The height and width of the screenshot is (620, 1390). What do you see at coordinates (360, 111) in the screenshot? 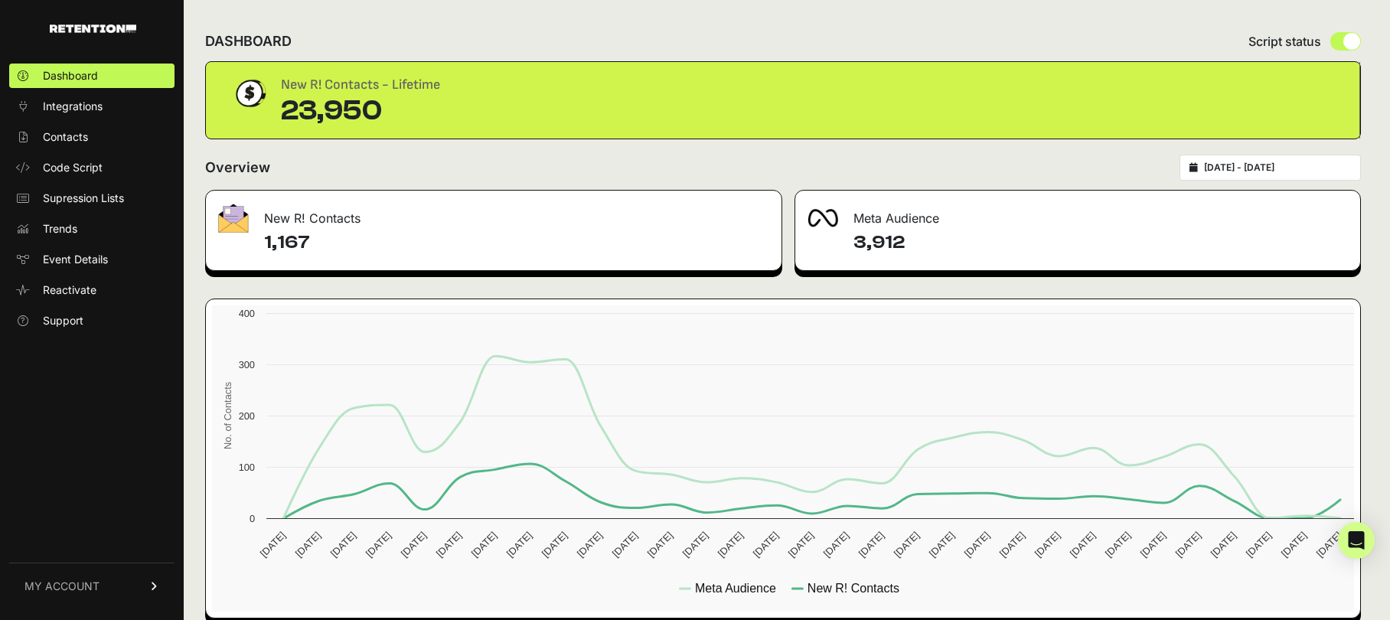
I see `div: 23,950` at bounding box center [360, 111].